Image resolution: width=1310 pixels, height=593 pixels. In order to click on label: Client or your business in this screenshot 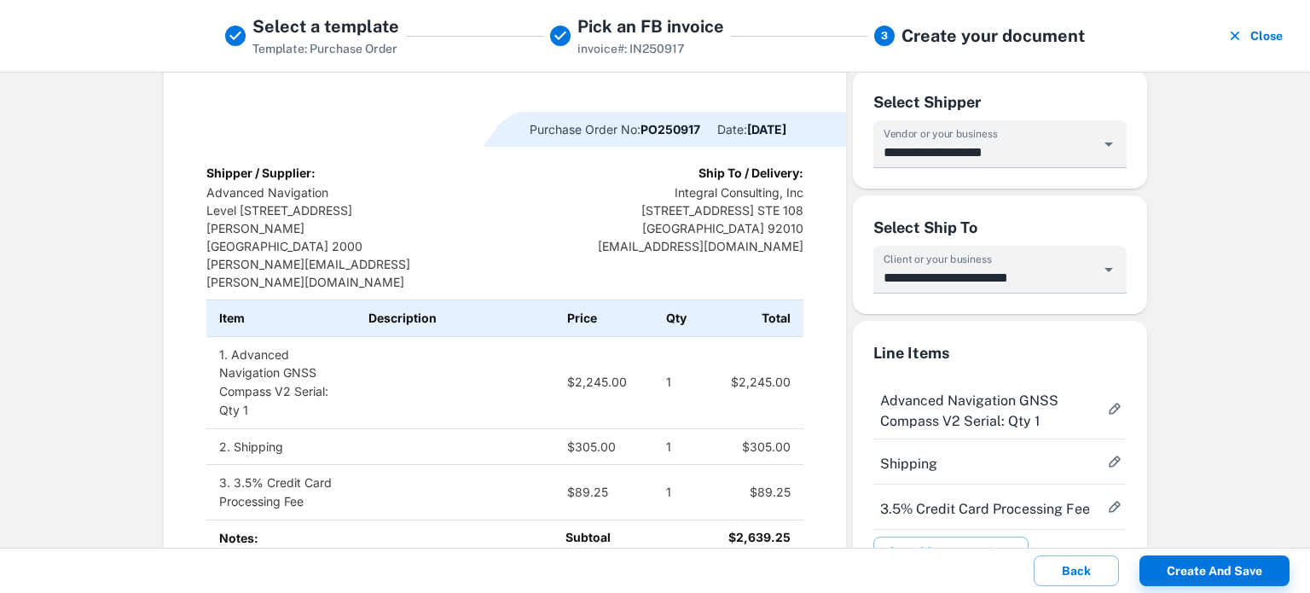, I will do `click(937, 258)`.